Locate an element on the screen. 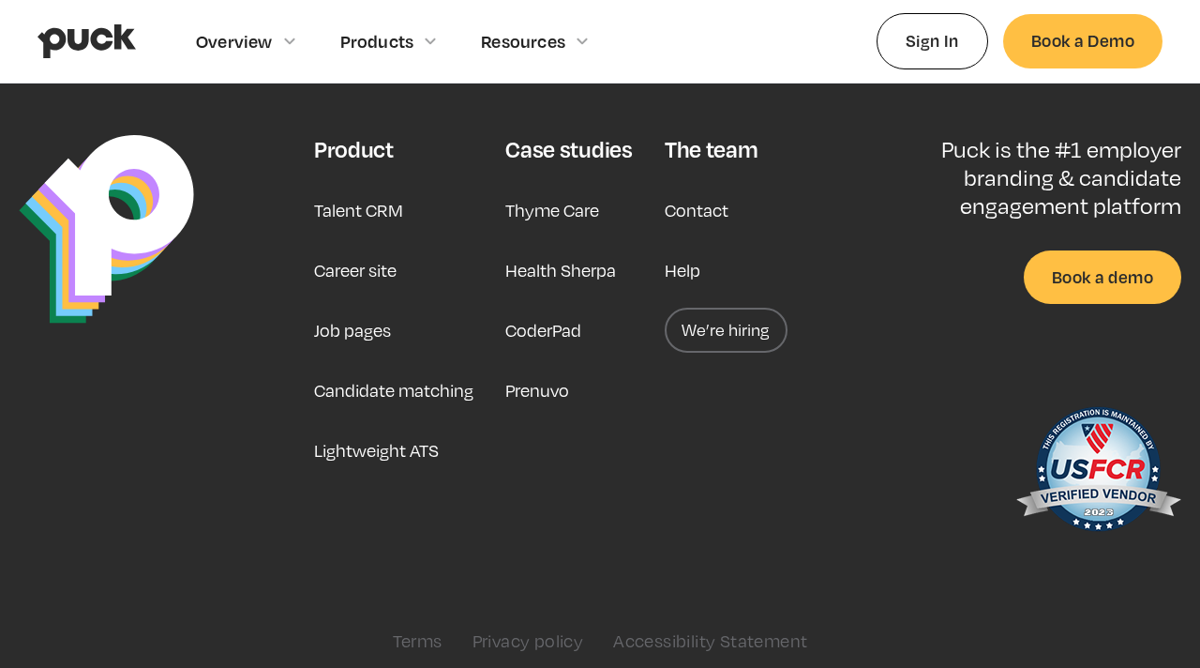 The height and width of the screenshot is (668, 1200). a: Book a demo is located at coordinates (1103, 277).